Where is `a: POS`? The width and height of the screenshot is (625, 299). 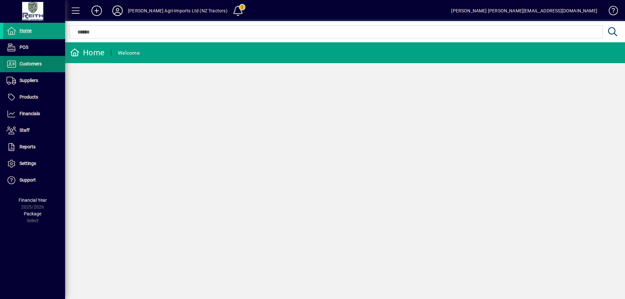
a: POS is located at coordinates (34, 48).